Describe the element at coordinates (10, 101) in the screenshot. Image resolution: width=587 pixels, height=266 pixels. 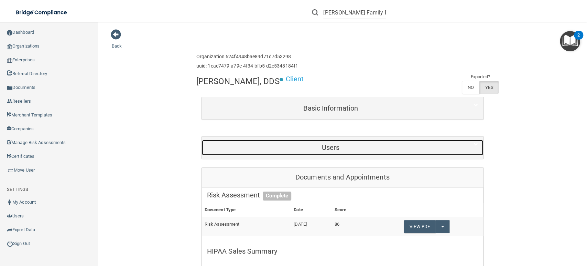
I see `img: ic_reseller.de258add.png` at that location.